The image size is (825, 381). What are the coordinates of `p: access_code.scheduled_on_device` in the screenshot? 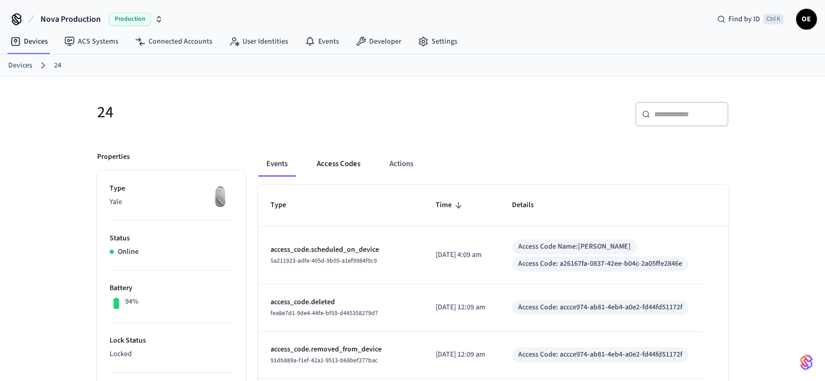 It's located at (340, 250).